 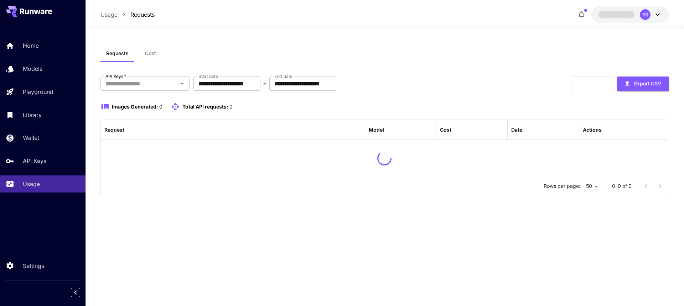 I want to click on button: SS, so click(x=630, y=15).